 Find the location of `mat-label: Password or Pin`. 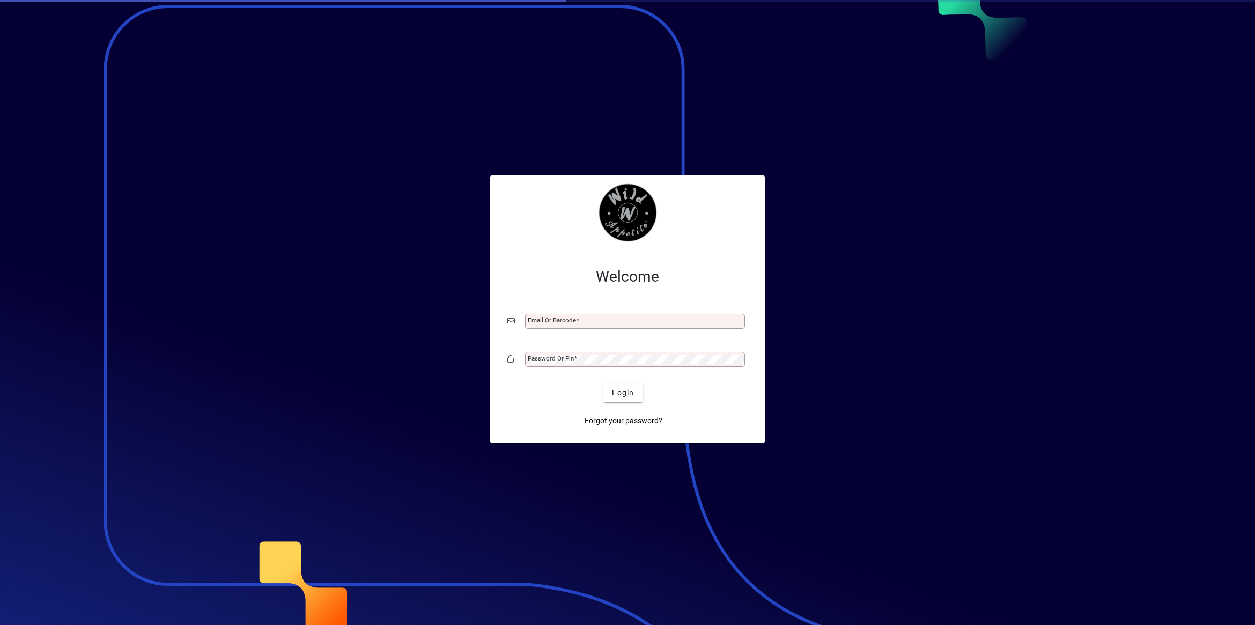

mat-label: Password or Pin is located at coordinates (551, 358).